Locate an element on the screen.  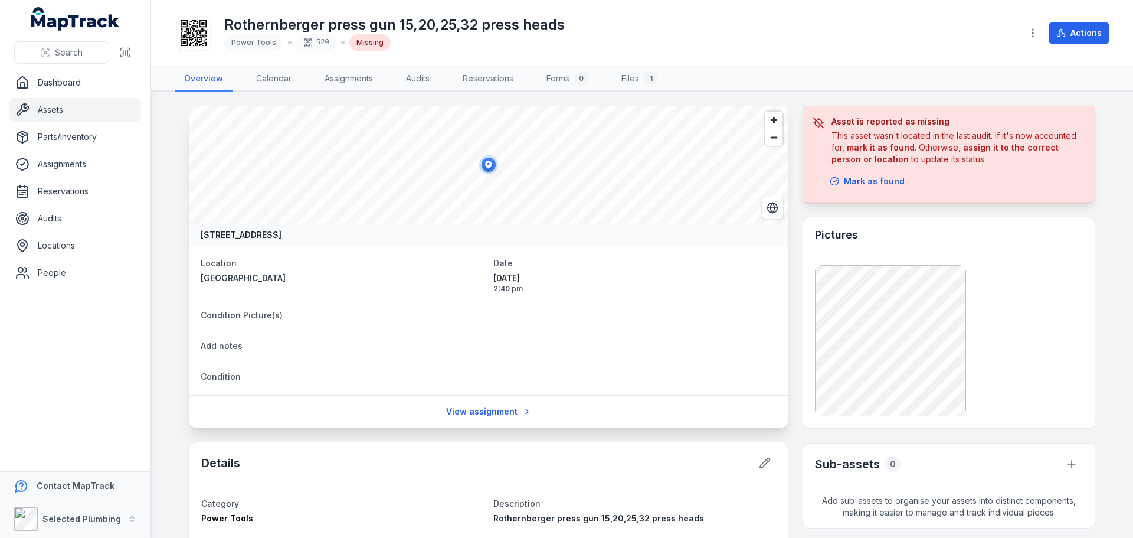
span: 2:40 pm is located at coordinates (635, 289).